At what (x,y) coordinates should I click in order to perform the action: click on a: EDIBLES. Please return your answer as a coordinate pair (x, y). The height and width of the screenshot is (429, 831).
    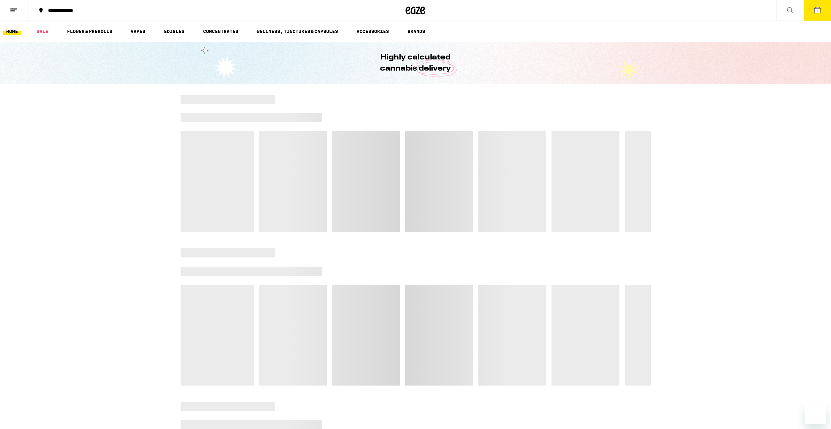
    Looking at the image, I should click on (174, 31).